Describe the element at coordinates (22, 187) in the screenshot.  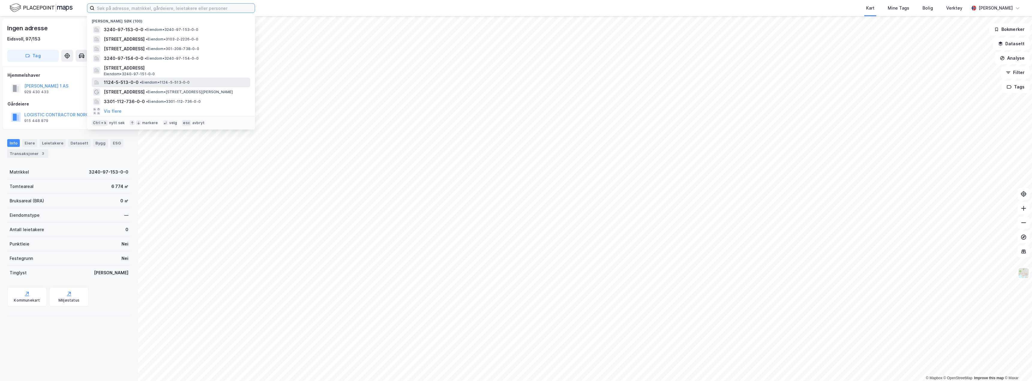
I see `div: Tomteareal` at that location.